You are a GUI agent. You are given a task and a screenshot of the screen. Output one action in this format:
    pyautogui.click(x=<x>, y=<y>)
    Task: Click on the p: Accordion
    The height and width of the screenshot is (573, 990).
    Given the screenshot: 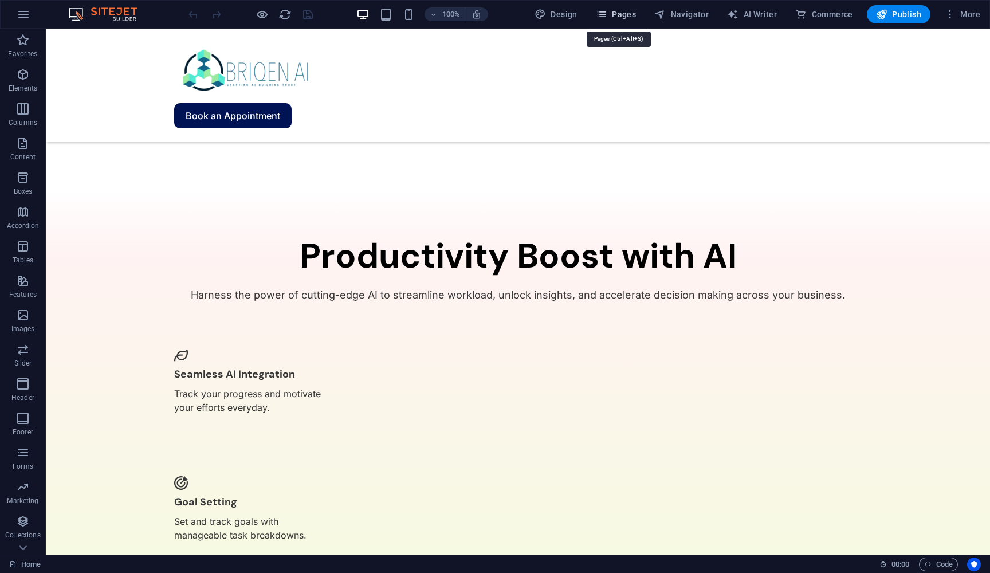 What is the action you would take?
    pyautogui.click(x=23, y=226)
    